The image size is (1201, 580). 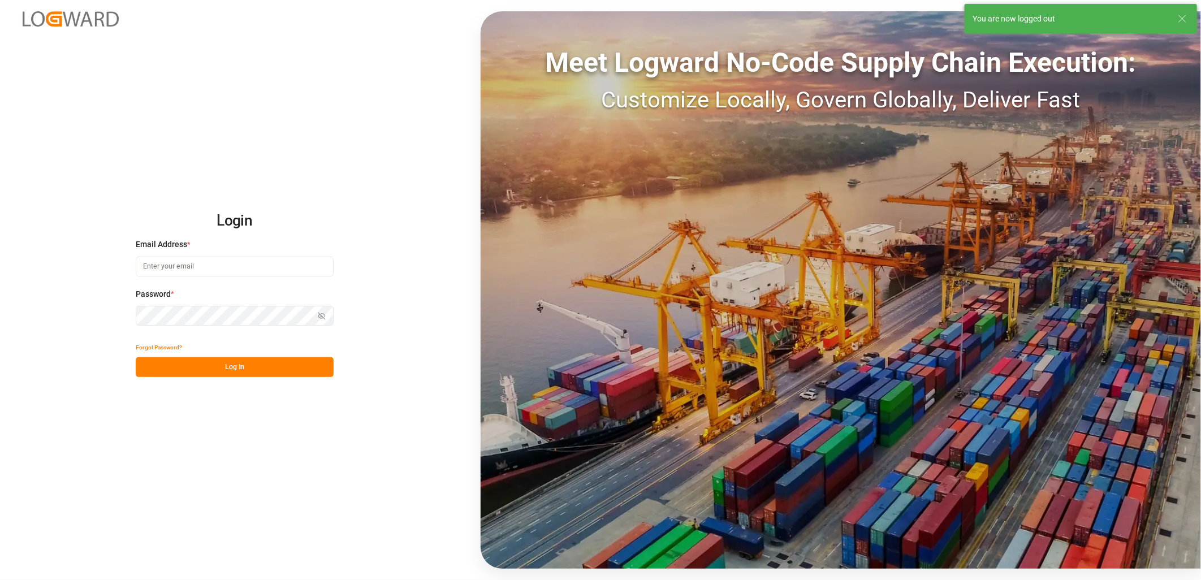 What do you see at coordinates (1070, 19) in the screenshot?
I see `div: You are now logged out` at bounding box center [1070, 19].